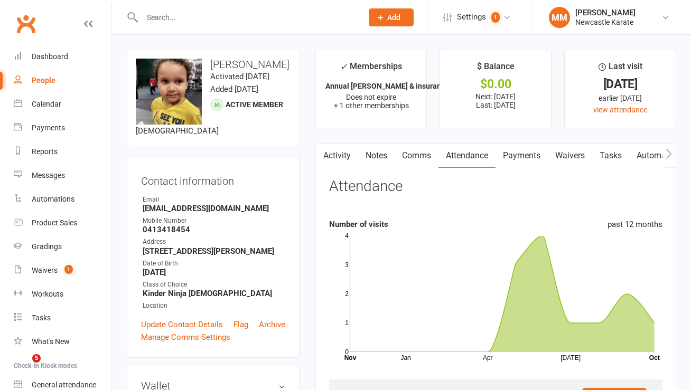 Image resolution: width=691 pixels, height=390 pixels. Describe the element at coordinates (214, 221) in the screenshot. I see `div: Mobile Number` at that location.